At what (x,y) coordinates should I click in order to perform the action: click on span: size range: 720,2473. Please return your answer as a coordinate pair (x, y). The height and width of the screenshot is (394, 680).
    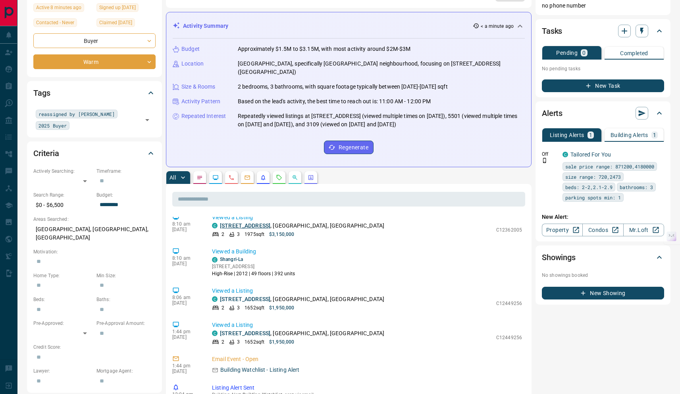
    Looking at the image, I should click on (593, 177).